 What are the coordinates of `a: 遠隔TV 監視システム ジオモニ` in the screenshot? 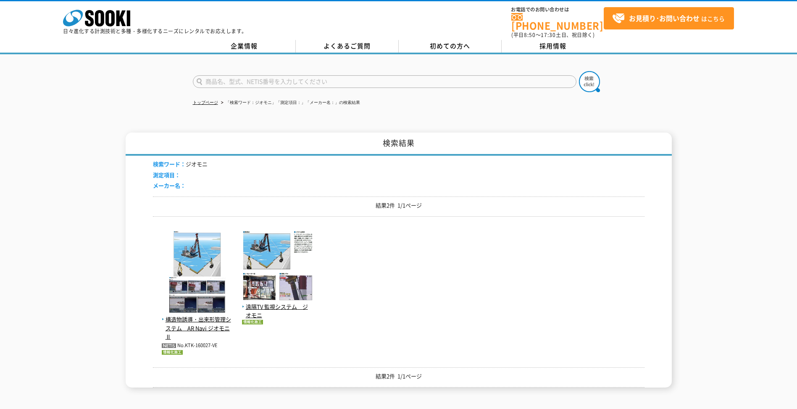 It's located at (278, 306).